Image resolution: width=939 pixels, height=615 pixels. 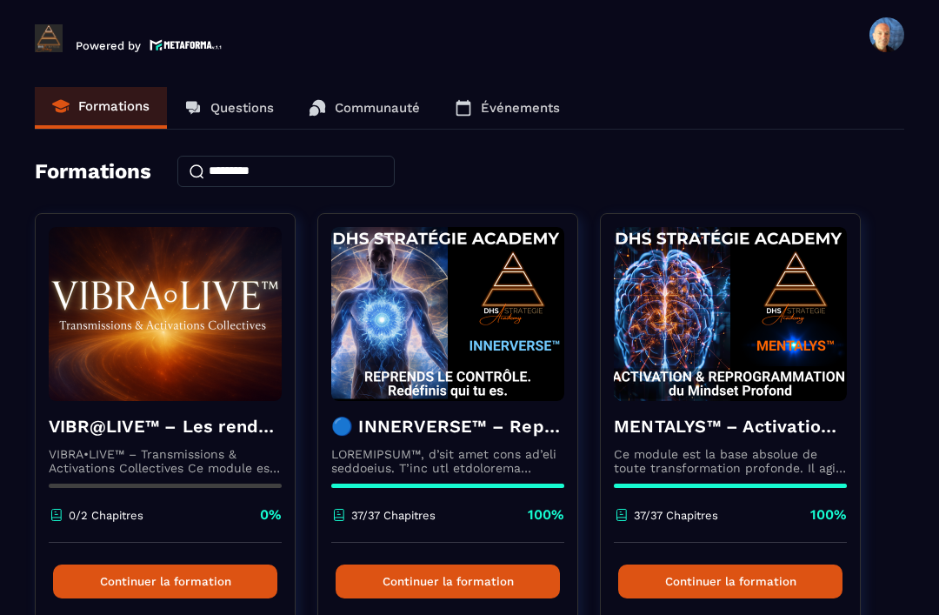 I want to click on h4: Formations, so click(x=93, y=171).